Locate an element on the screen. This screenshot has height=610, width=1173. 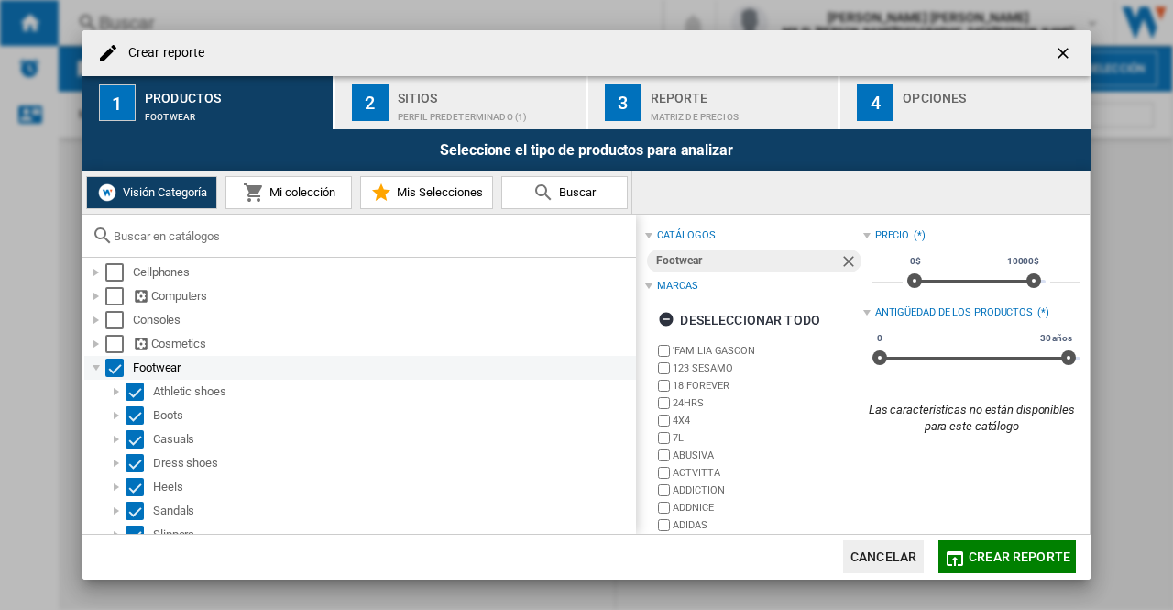
div: Precio is located at coordinates (892, 236).